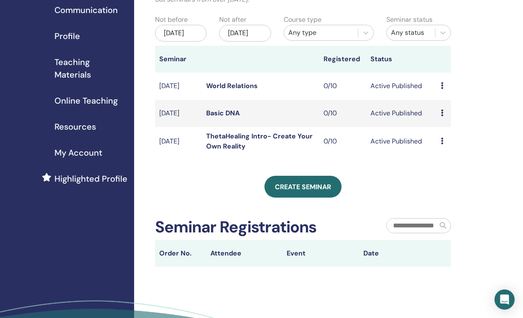 The height and width of the screenshot is (318, 523). Describe the element at coordinates (181, 253) in the screenshot. I see `th: Order No.` at that location.